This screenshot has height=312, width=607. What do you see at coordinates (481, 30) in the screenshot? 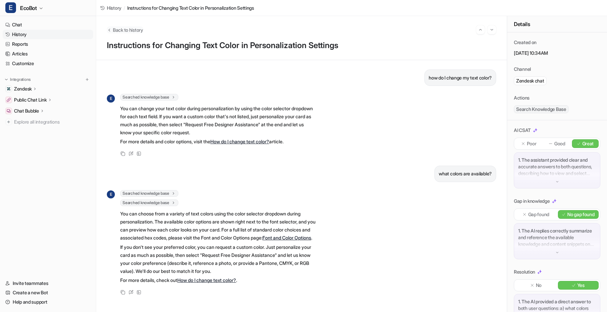
I see `img: Previous session` at bounding box center [481, 30].